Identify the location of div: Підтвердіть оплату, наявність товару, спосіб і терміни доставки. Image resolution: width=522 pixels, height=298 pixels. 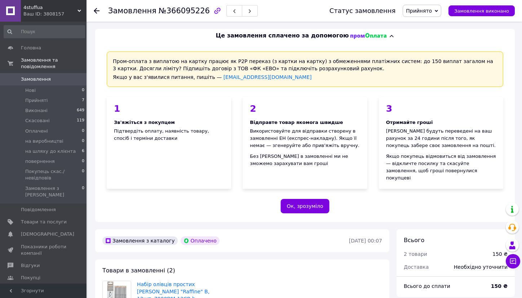
(169, 143).